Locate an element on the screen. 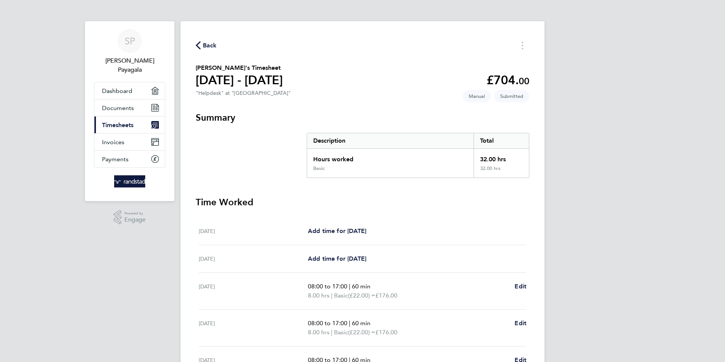  a: Documents is located at coordinates (130, 108).